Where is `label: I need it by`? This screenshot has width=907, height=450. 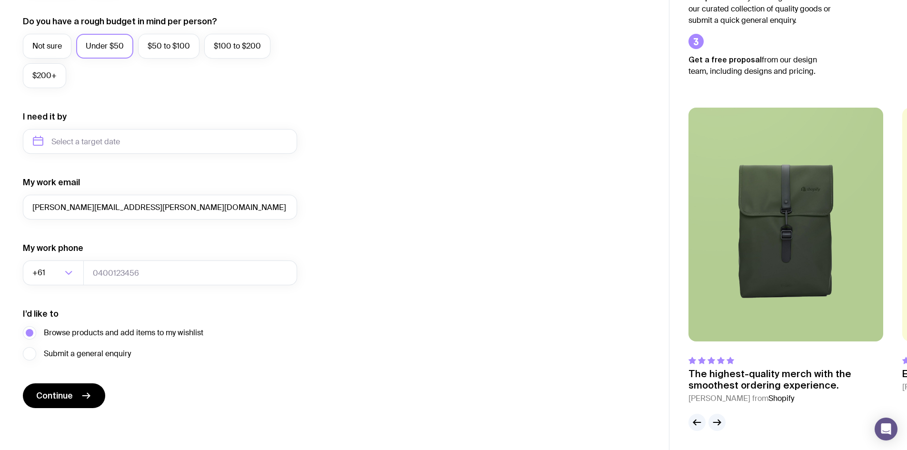 label: I need it by is located at coordinates (45, 117).